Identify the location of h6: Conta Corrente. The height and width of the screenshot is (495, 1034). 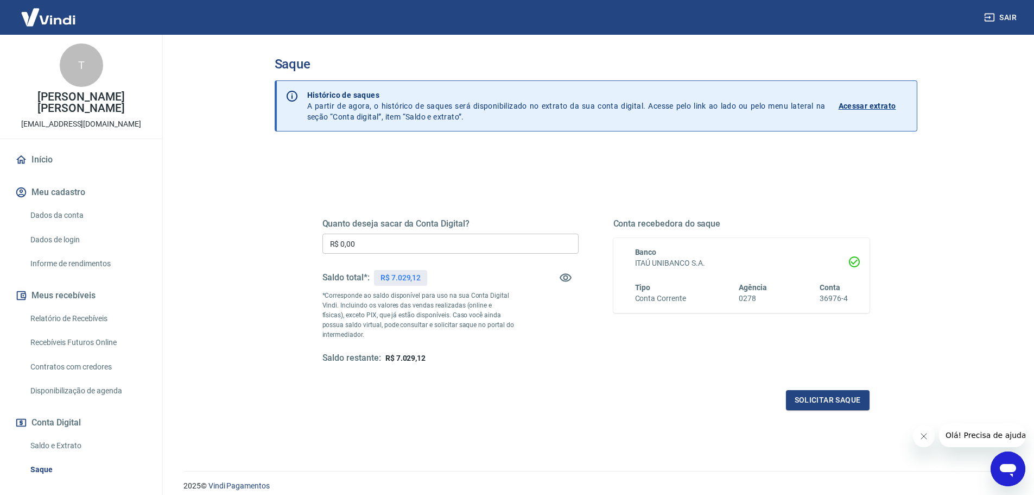
(661, 298).